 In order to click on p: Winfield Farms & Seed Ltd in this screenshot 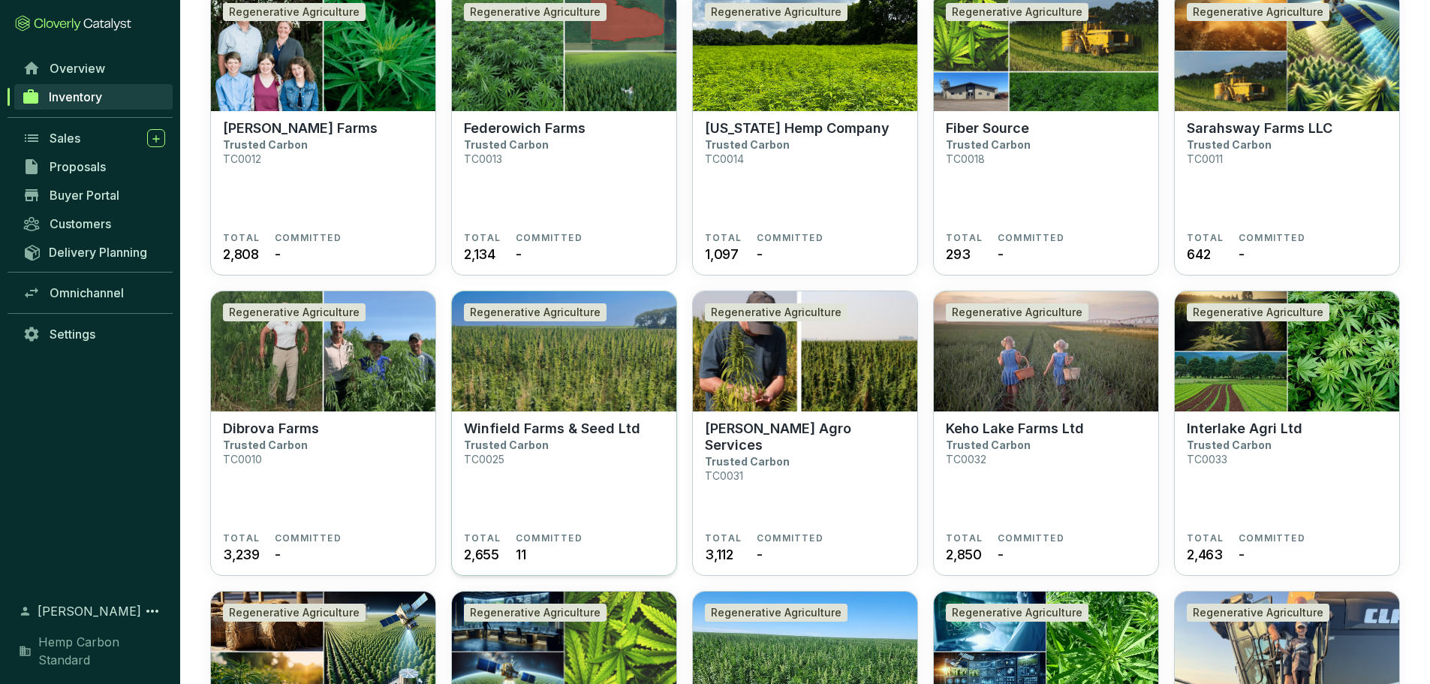, I will do `click(552, 429)`.